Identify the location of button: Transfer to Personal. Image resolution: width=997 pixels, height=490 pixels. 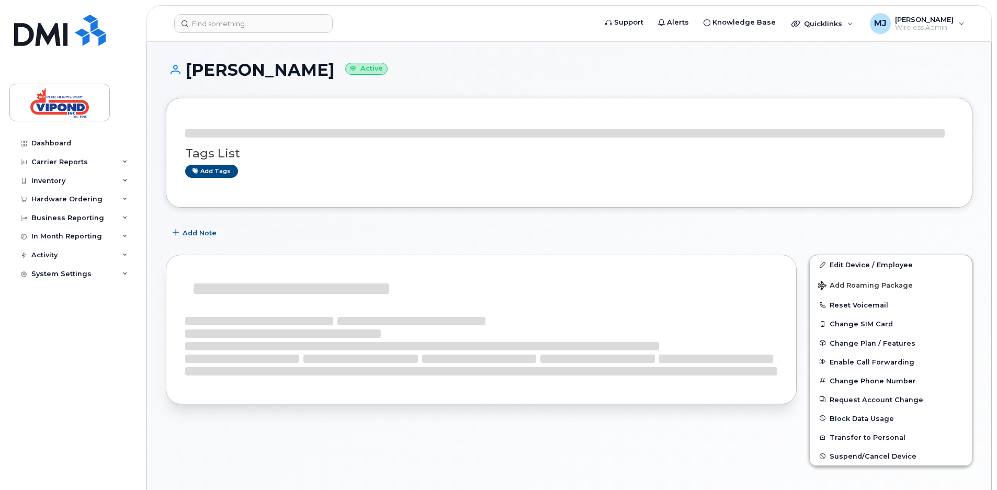
(891, 437).